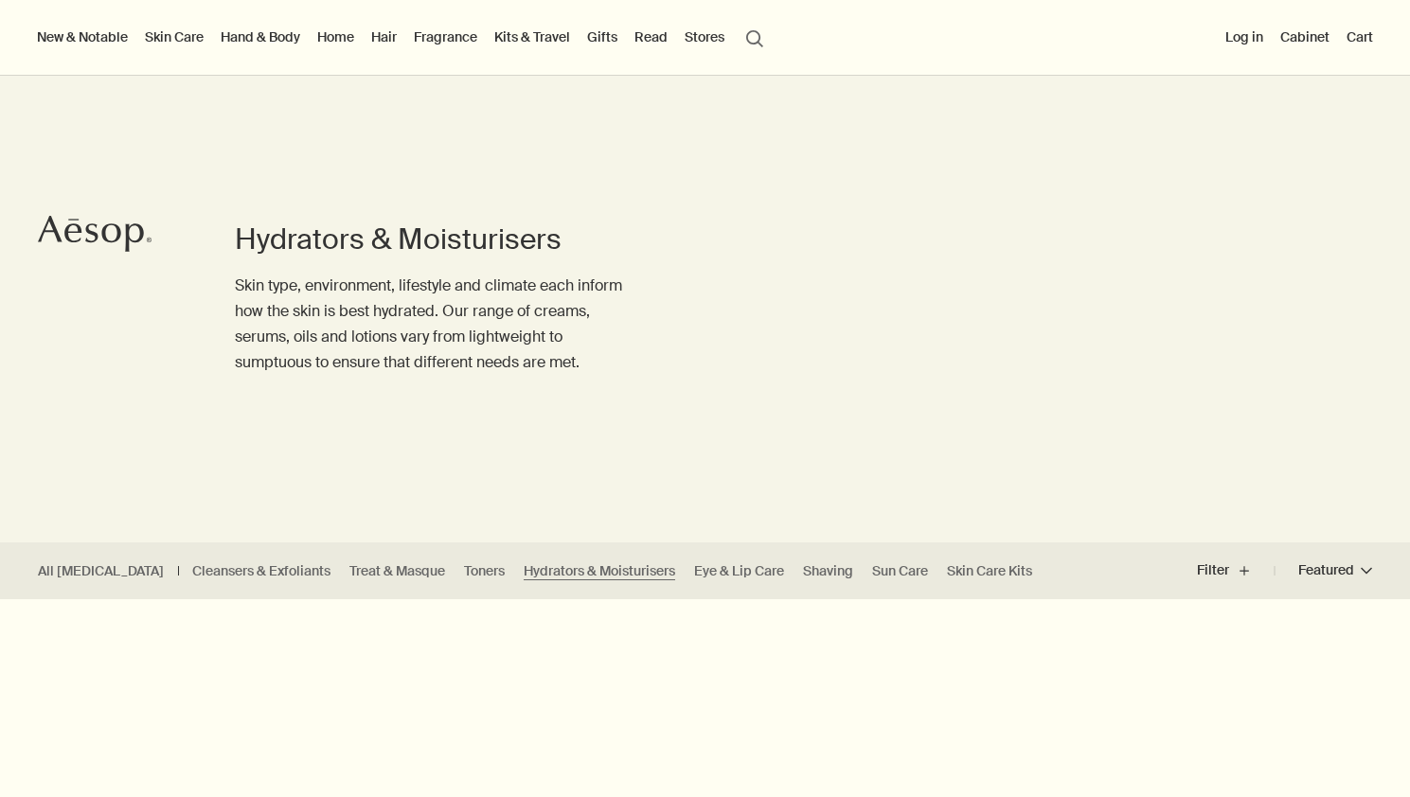 This screenshot has width=1410, height=797. What do you see at coordinates (432, 240) in the screenshot?
I see `h1: Hydrators & Moisturisers` at bounding box center [432, 240].